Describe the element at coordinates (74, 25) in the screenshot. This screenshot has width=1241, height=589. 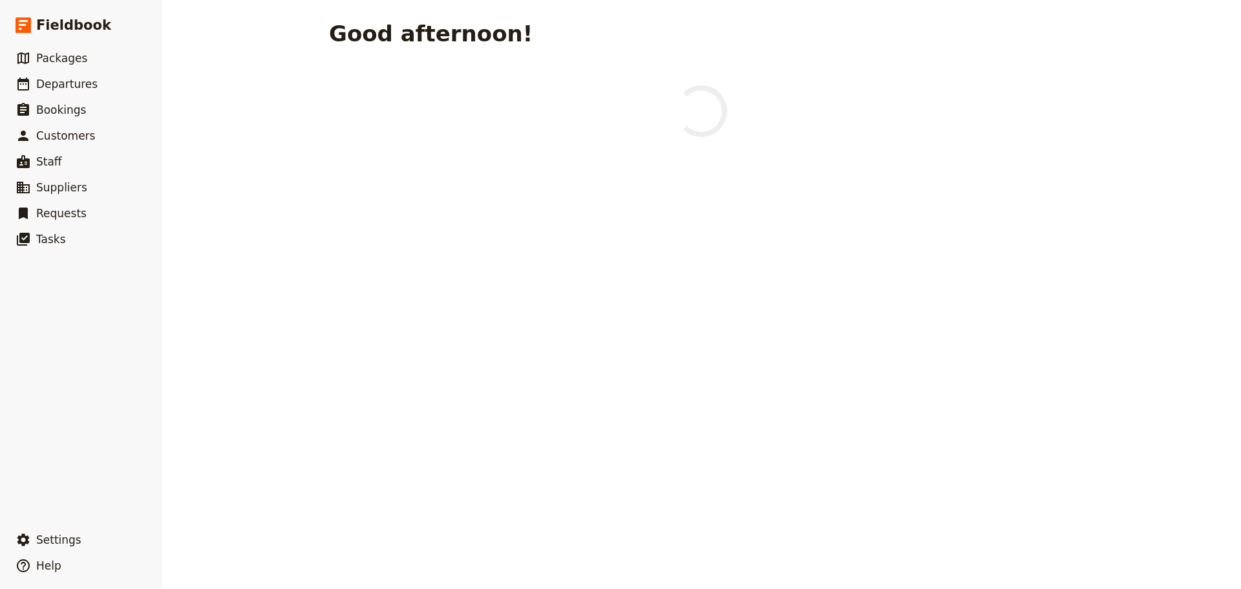
I see `span: Fieldbook` at that location.